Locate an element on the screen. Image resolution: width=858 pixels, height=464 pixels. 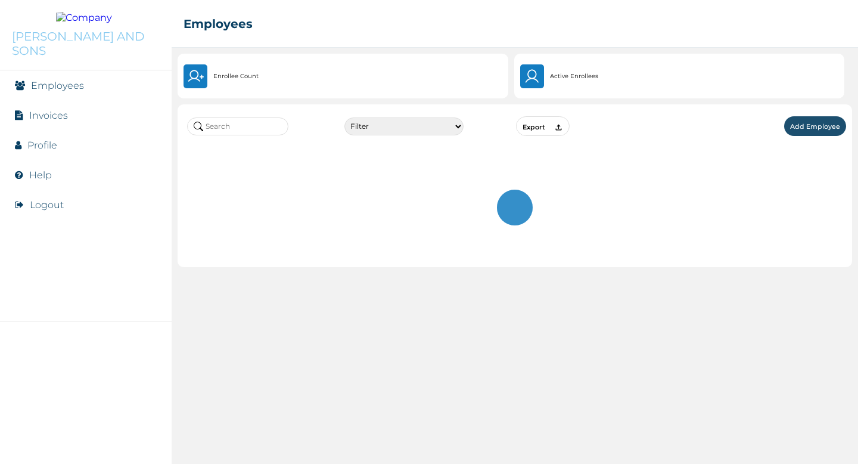
a: Help is located at coordinates (41, 175).